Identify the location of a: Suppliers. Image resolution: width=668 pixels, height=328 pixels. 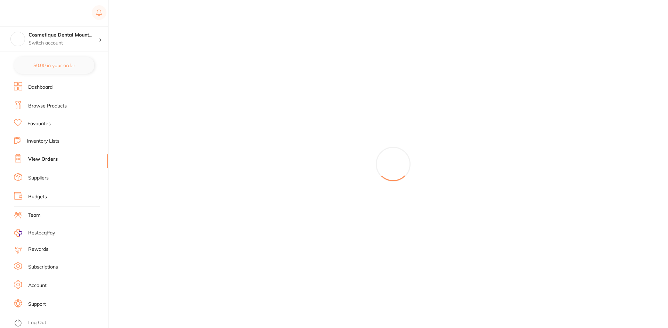
(38, 178).